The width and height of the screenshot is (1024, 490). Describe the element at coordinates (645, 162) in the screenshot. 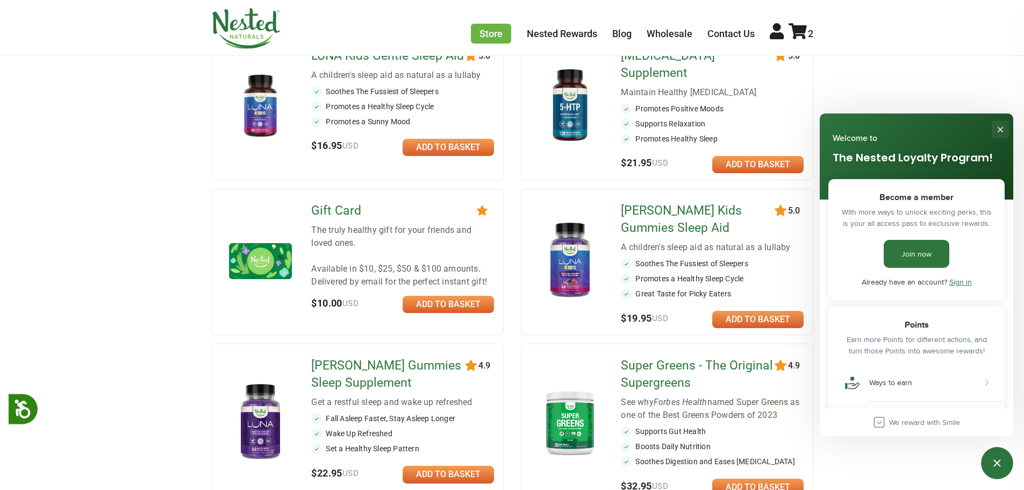

I see `span: $21.95` at that location.